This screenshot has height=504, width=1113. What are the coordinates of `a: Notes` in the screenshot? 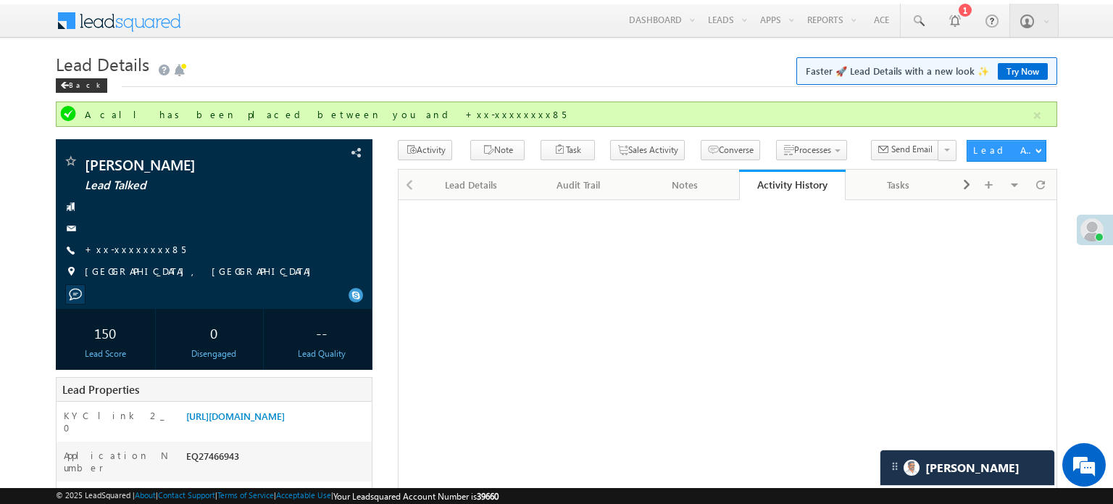 It's located at (685, 185).